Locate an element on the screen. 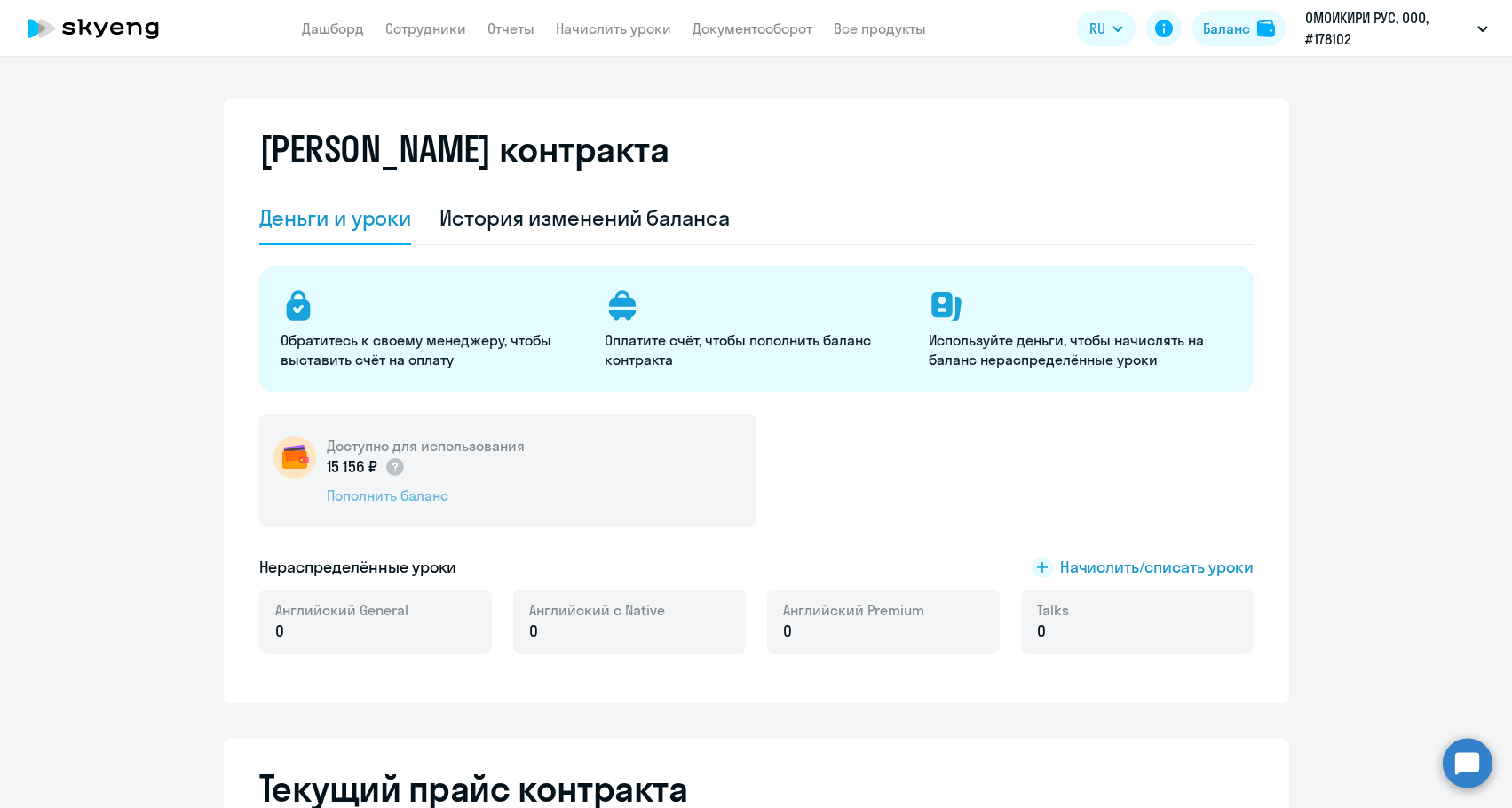 The image size is (1512, 808). a: Балансbalance is located at coordinates (1238, 29).